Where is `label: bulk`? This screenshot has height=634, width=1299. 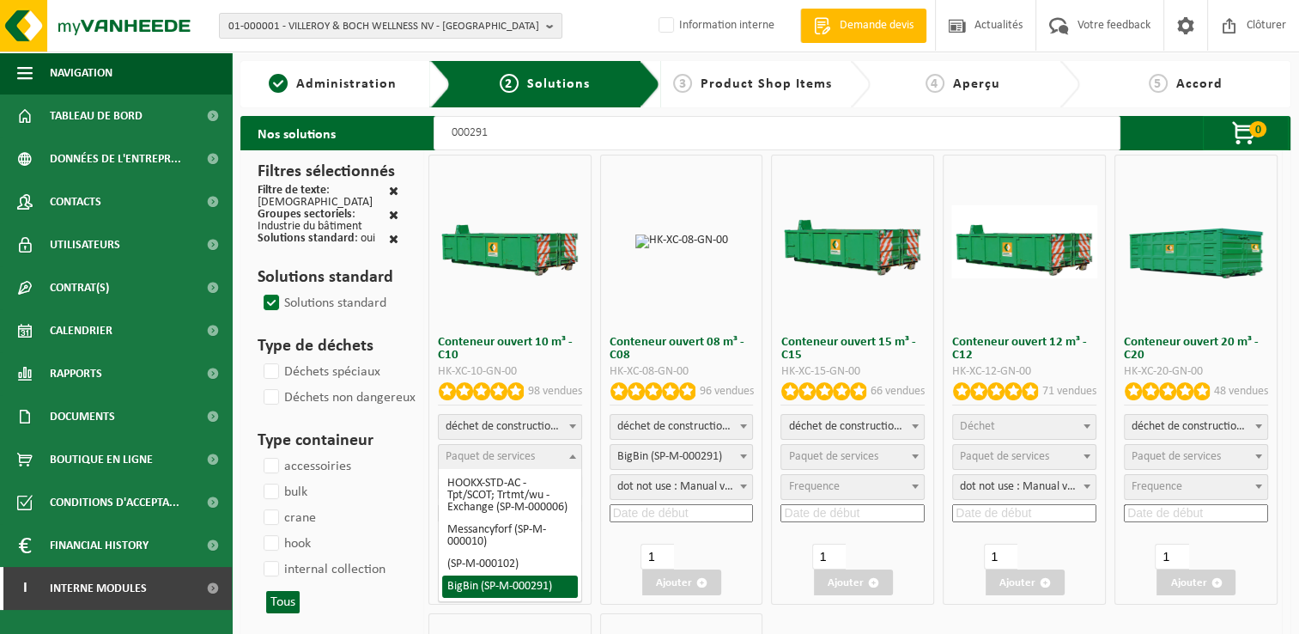
label: bulk is located at coordinates (283, 492).